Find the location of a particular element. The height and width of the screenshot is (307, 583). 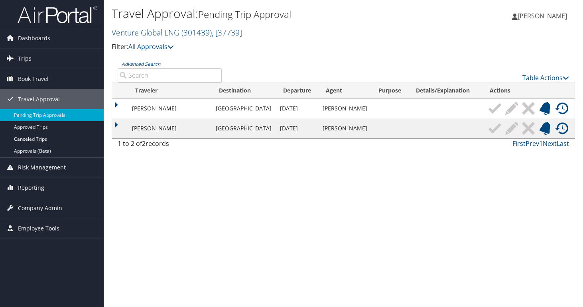

a: Venture Global LNG is located at coordinates (177, 32).